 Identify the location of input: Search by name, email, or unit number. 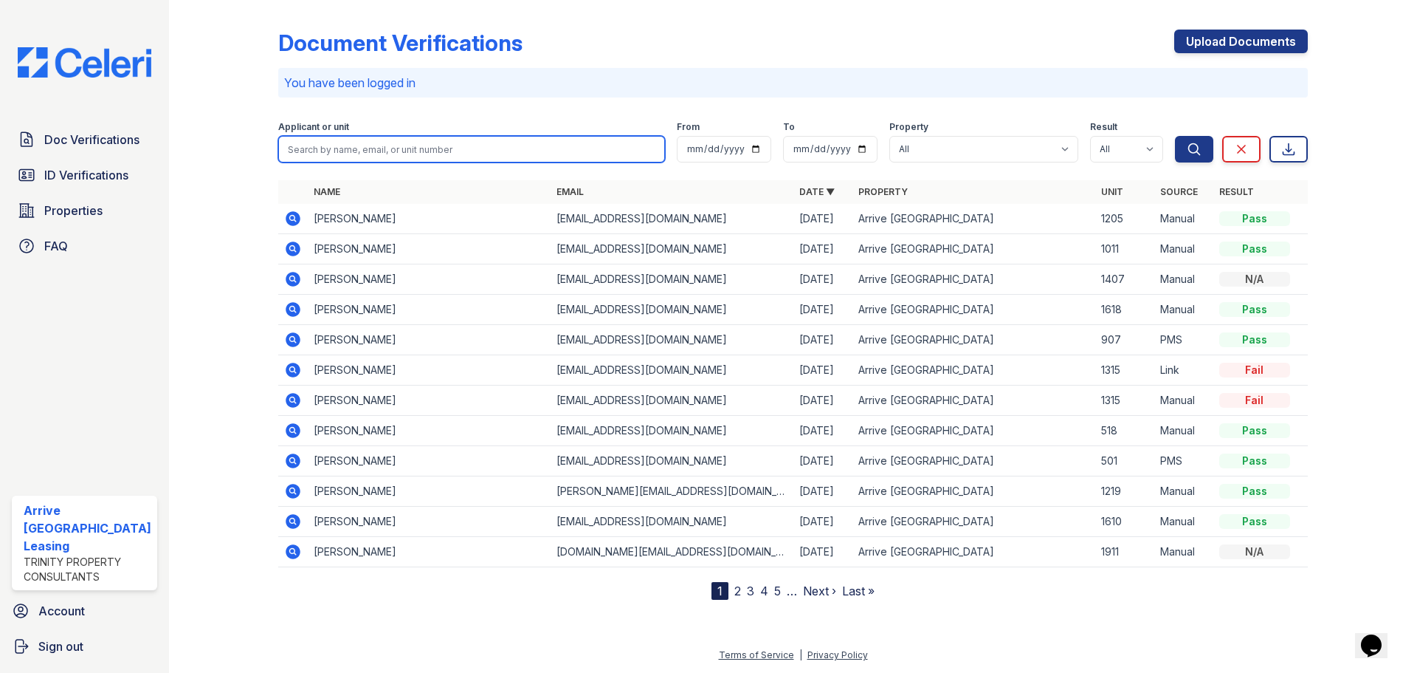
(472, 149).